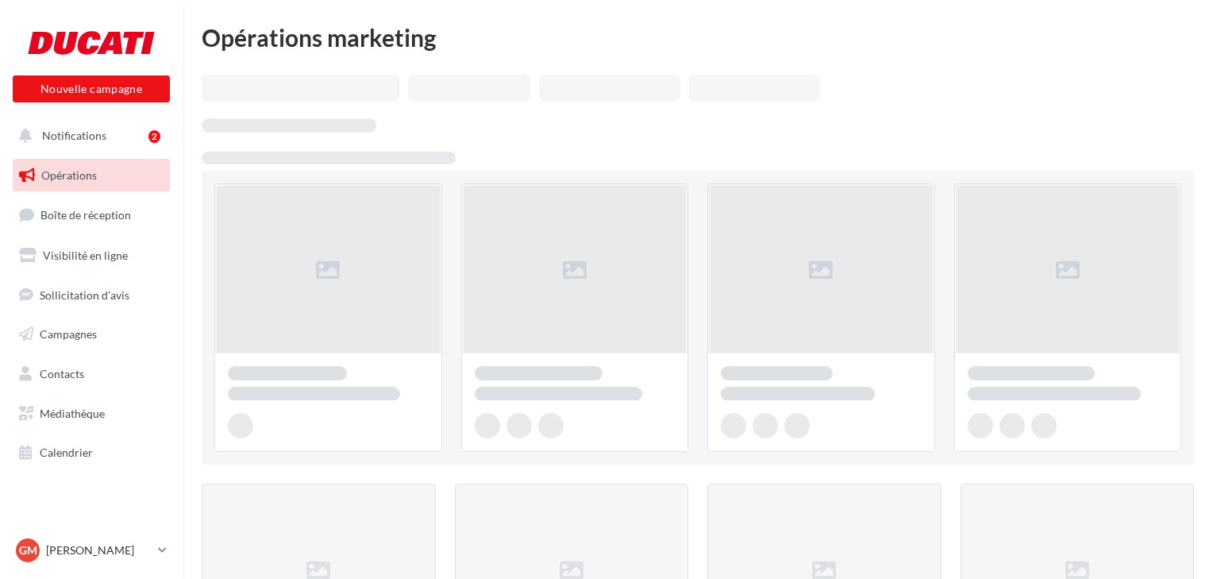 The image size is (1213, 579). I want to click on span: Sollicitation d'avis, so click(84, 294).